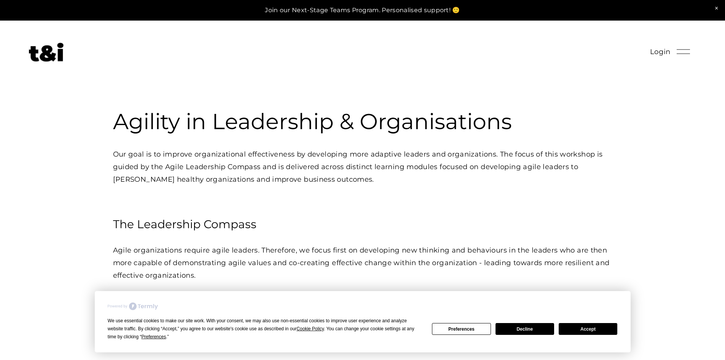  What do you see at coordinates (154, 336) in the screenshot?
I see `span: Preferences` at bounding box center [154, 336].